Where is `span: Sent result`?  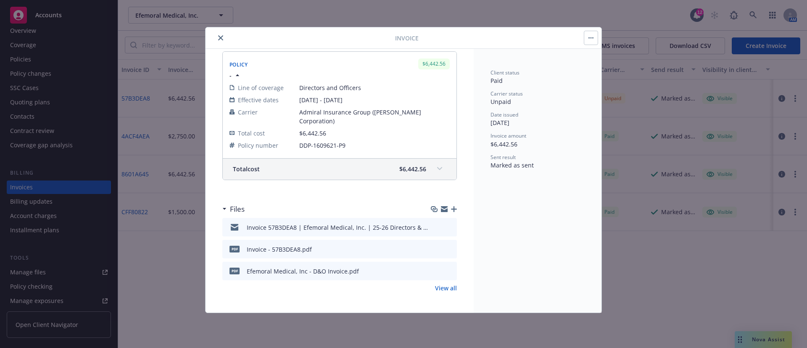 span: Sent result is located at coordinates (503, 157).